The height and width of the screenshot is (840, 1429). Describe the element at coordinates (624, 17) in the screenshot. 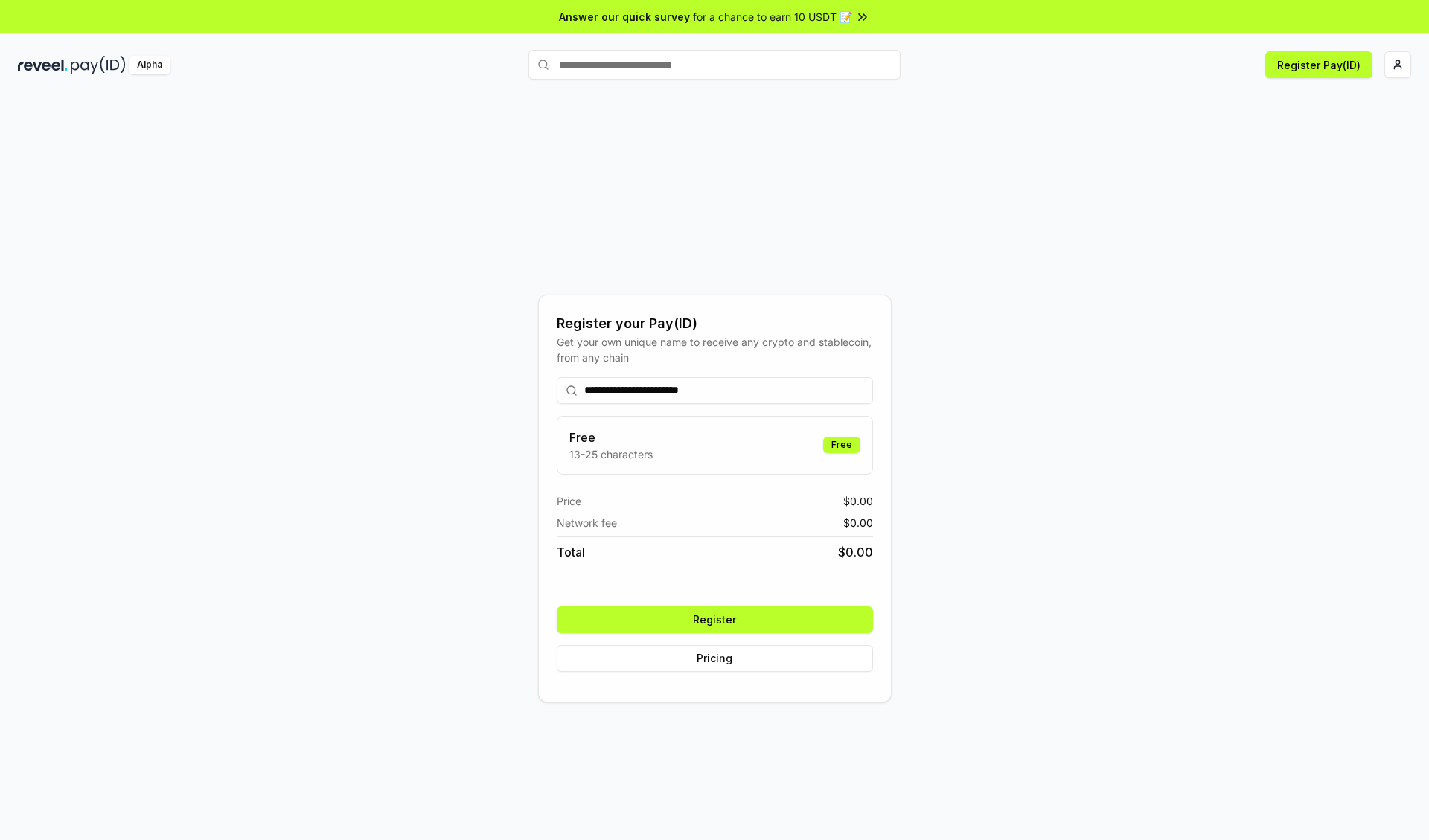

I see `span: Answer our quick survey` at that location.